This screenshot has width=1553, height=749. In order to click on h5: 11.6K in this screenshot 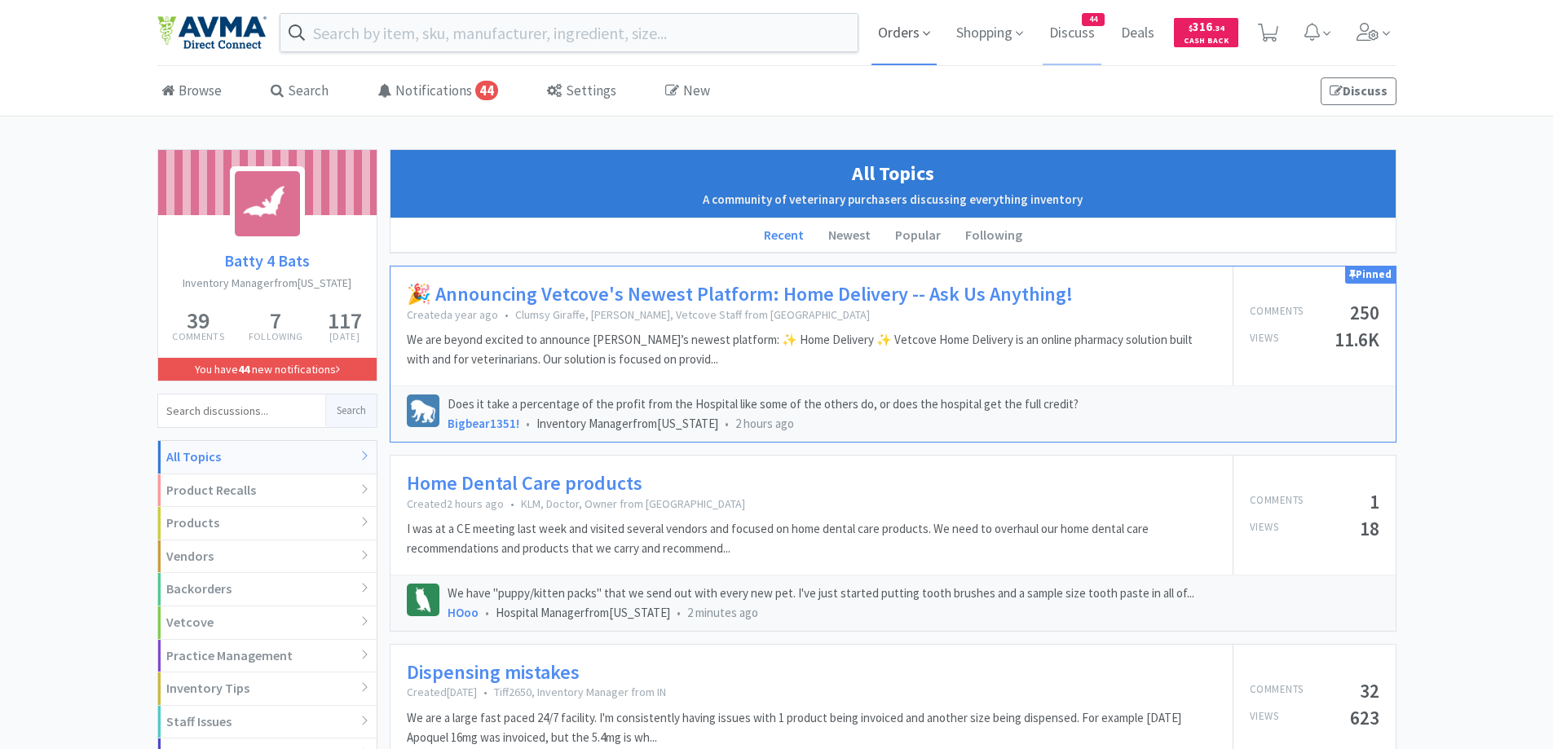, I will do `click(1357, 339)`.